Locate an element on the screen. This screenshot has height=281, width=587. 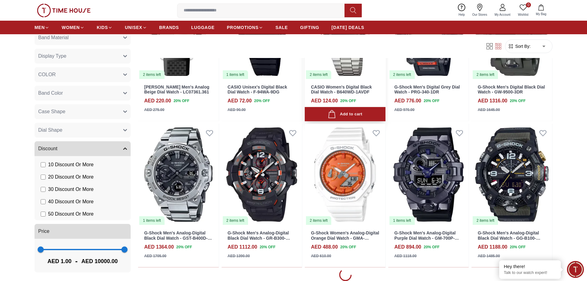
button: Display Type is located at coordinates (83, 56).